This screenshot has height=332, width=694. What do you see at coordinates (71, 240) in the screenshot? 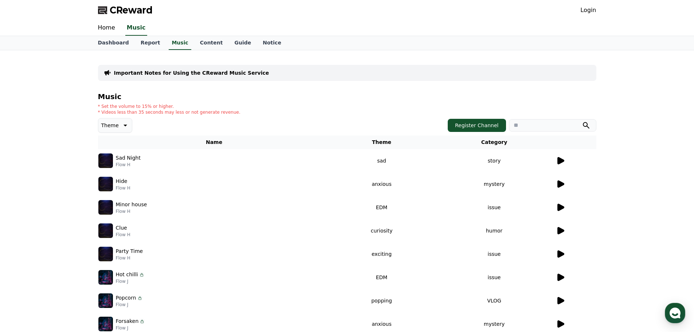
I see `a: Messages` at bounding box center [71, 240].